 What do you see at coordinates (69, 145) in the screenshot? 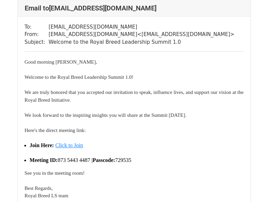
I see `span: Click to Join` at bounding box center [69, 145].